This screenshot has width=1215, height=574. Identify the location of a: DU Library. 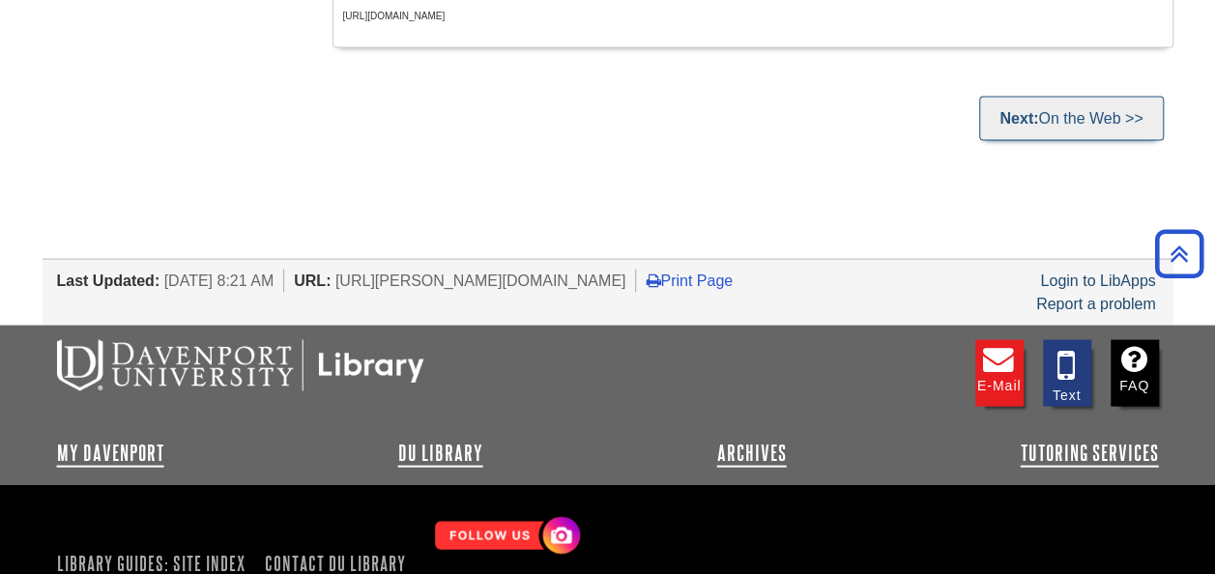
(441, 452).